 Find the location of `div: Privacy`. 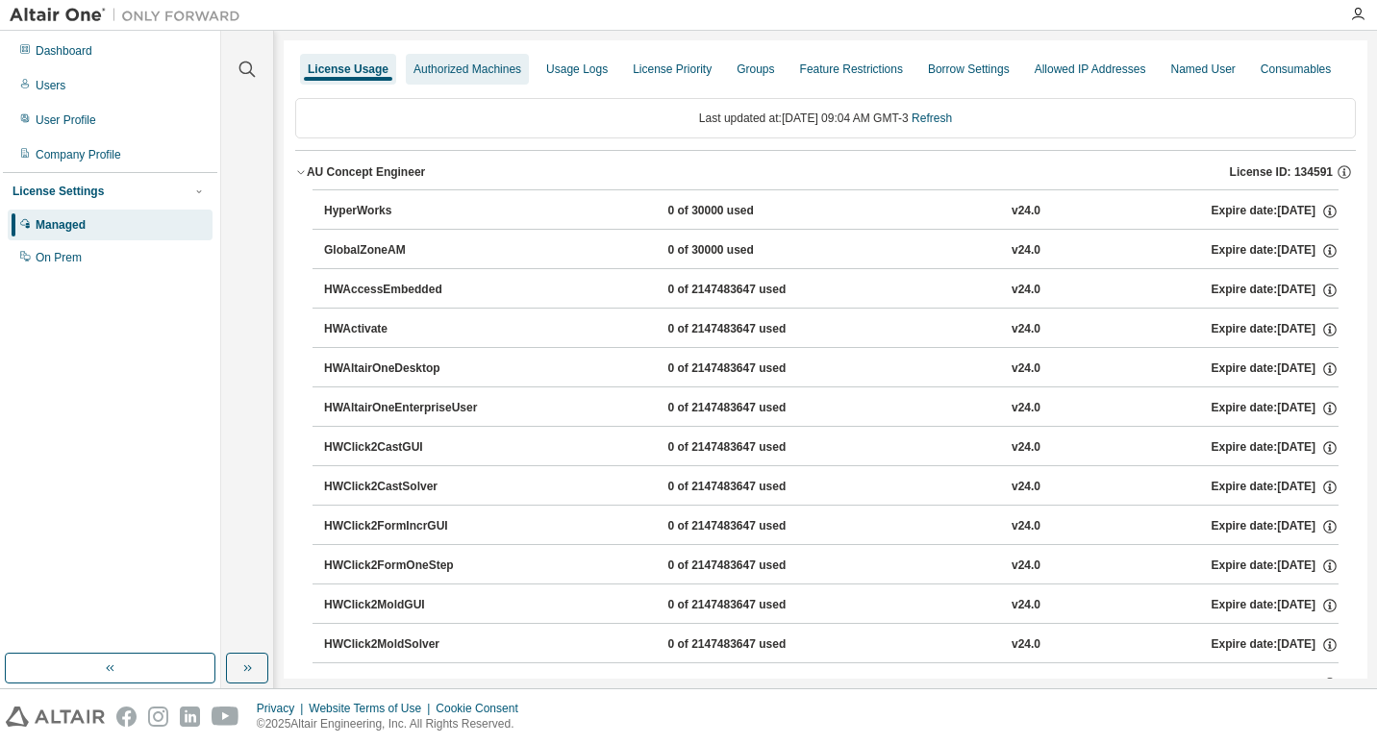

div: Privacy is located at coordinates (283, 709).